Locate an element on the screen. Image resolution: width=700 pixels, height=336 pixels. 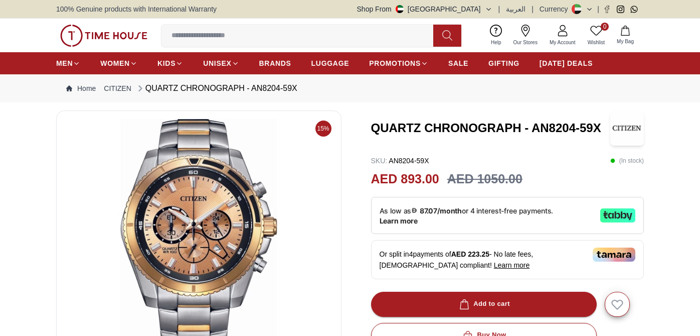
h3: AED 1050.00 is located at coordinates (485, 179).